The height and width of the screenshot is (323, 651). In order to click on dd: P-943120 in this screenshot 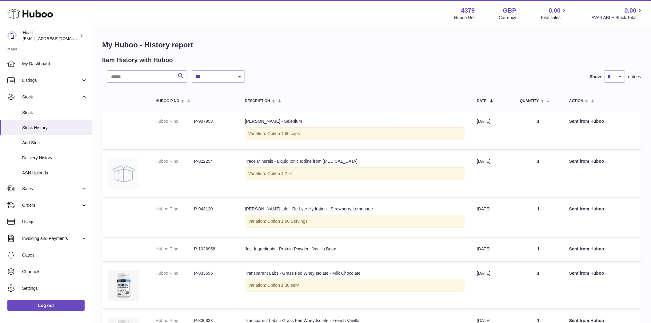, I will do `click(213, 209)`.